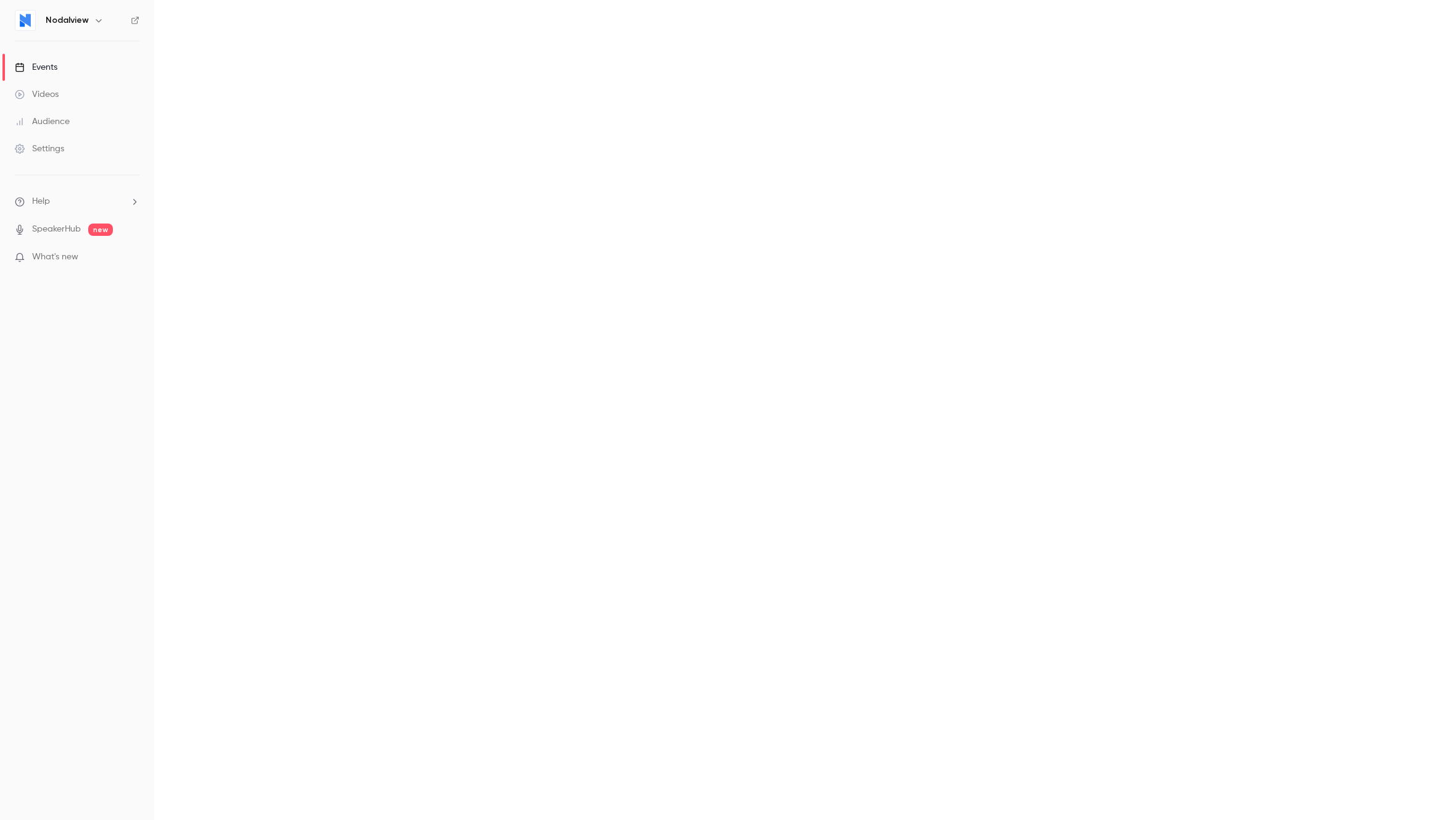 Image resolution: width=1456 pixels, height=820 pixels. Describe the element at coordinates (68, 20) in the screenshot. I see `h6: Nodalview` at that location.